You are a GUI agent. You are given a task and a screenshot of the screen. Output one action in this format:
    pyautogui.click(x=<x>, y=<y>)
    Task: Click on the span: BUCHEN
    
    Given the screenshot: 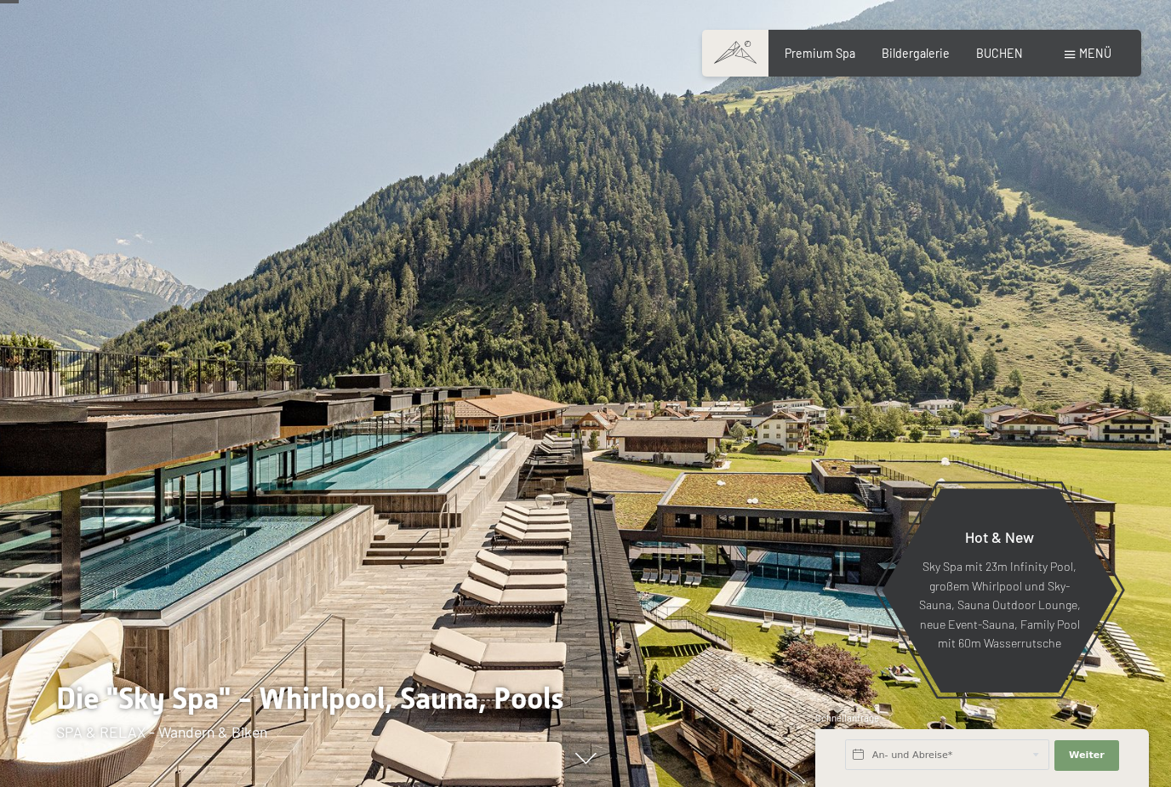 What is the action you would take?
    pyautogui.click(x=999, y=53)
    